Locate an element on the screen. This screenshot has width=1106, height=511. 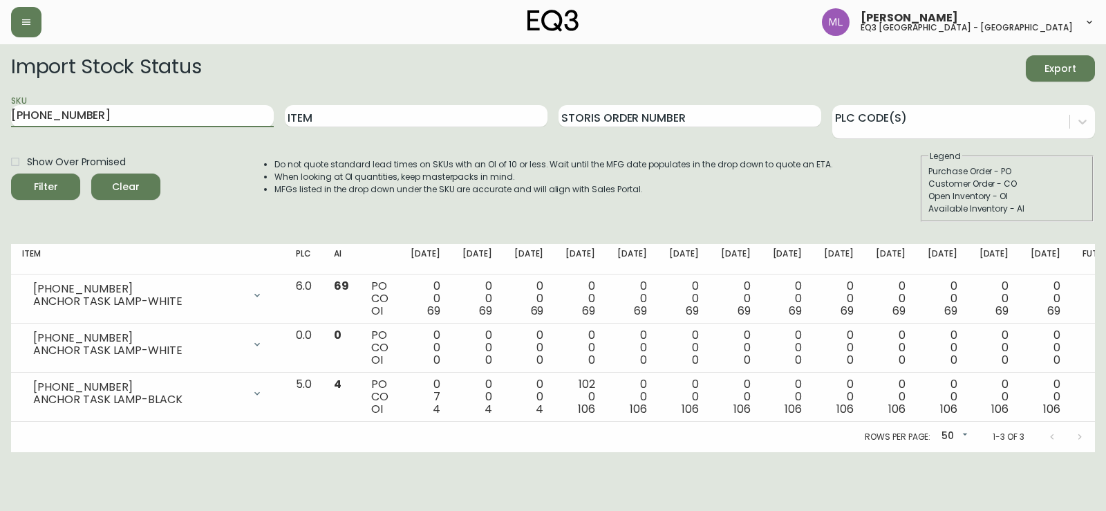
div: Customer Order - CO is located at coordinates (1007, 184).